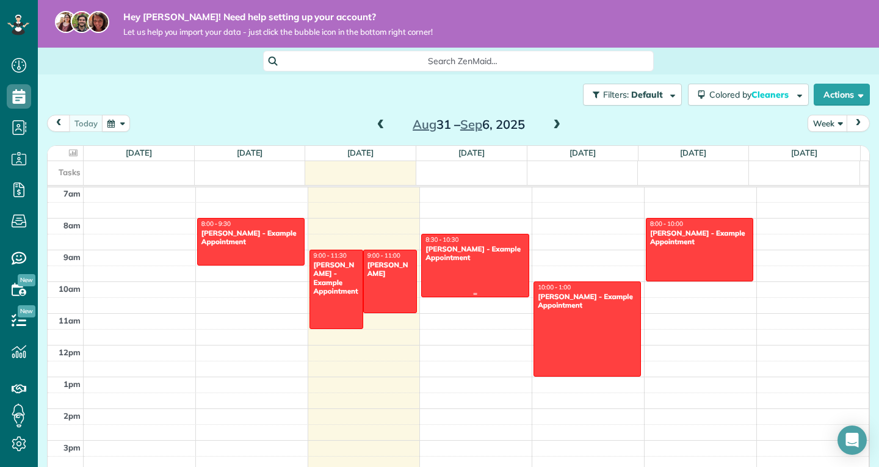 The image size is (879, 467). Describe the element at coordinates (86, 123) in the screenshot. I see `button: today` at that location.